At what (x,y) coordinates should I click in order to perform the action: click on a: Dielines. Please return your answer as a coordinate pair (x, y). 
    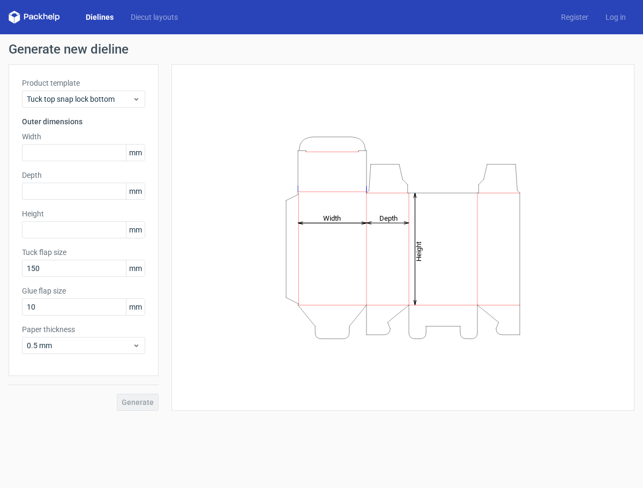
    Looking at the image, I should click on (100, 17).